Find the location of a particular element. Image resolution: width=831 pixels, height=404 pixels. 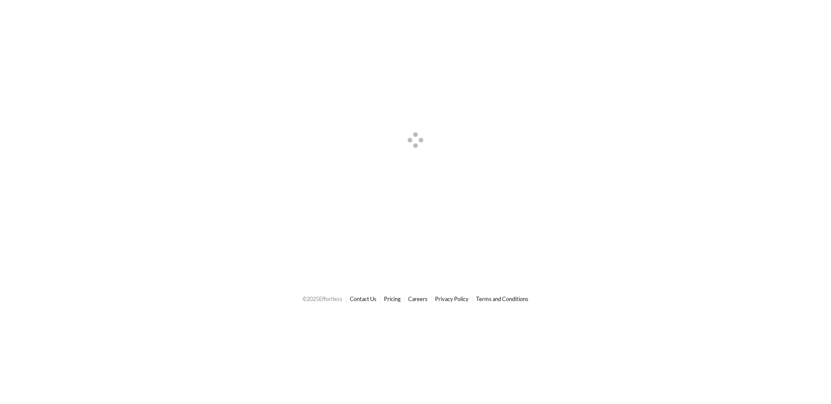

a: Contact Us is located at coordinates (363, 299).